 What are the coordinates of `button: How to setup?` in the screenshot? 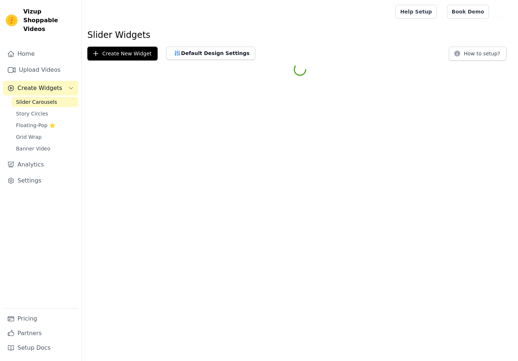 It's located at (478, 54).